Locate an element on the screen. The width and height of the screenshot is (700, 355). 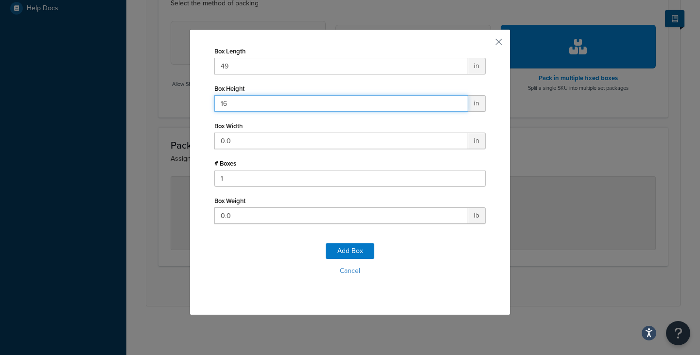
label: Box Height is located at coordinates (229, 88).